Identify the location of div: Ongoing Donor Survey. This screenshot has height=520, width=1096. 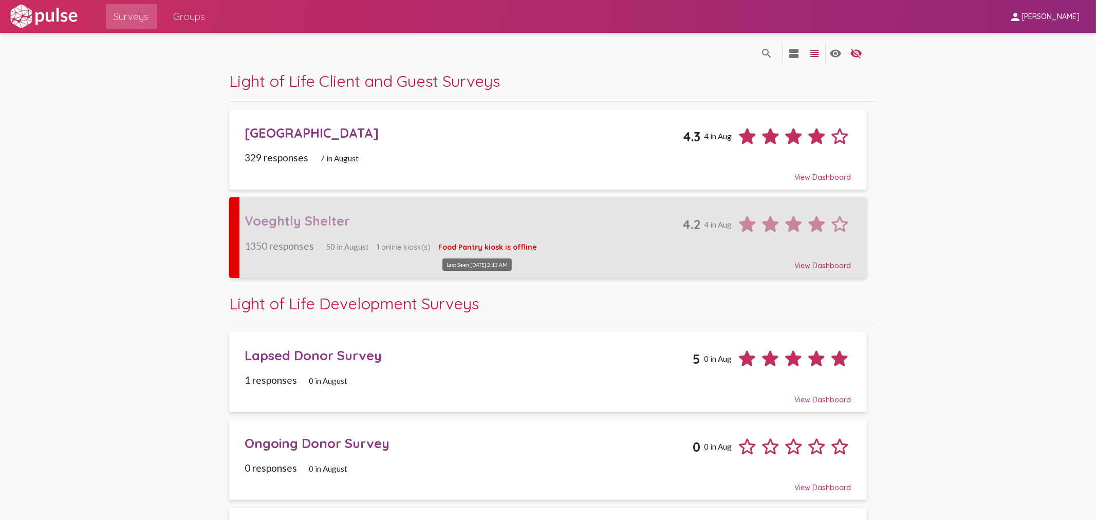
(468, 443).